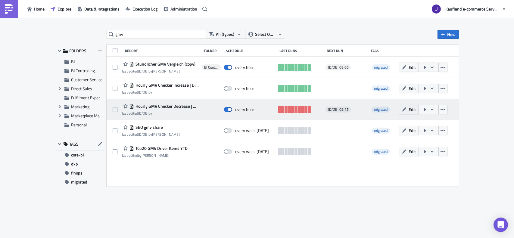  I want to click on div: Report, so click(163, 51).